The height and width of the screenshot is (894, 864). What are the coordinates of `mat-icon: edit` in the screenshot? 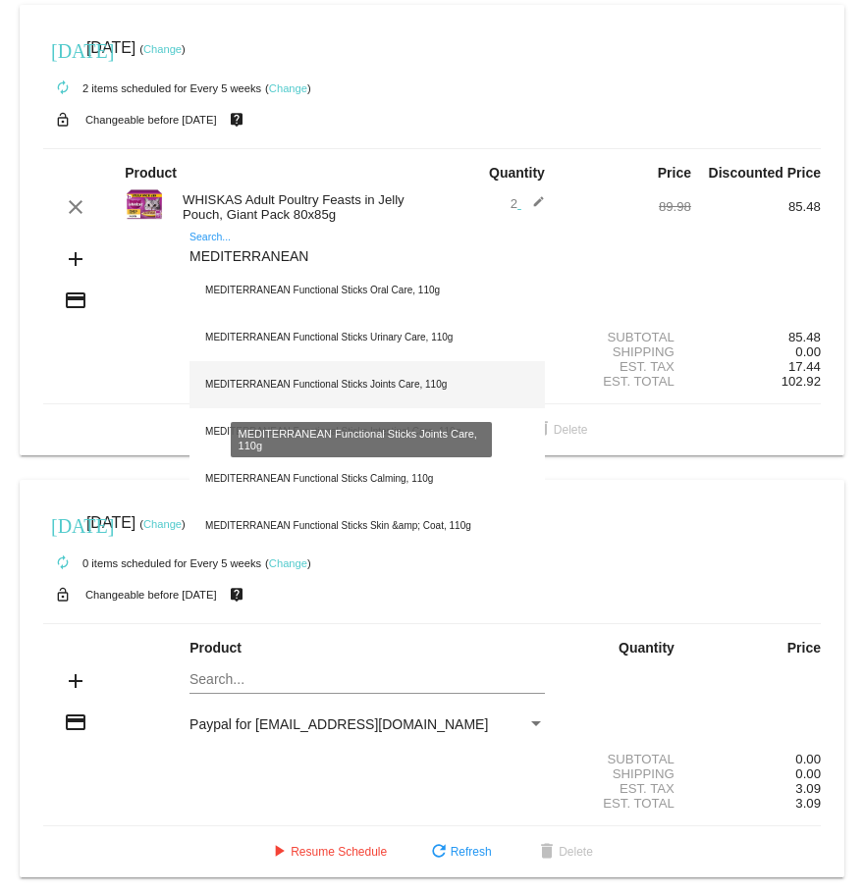 It's located at (533, 207).